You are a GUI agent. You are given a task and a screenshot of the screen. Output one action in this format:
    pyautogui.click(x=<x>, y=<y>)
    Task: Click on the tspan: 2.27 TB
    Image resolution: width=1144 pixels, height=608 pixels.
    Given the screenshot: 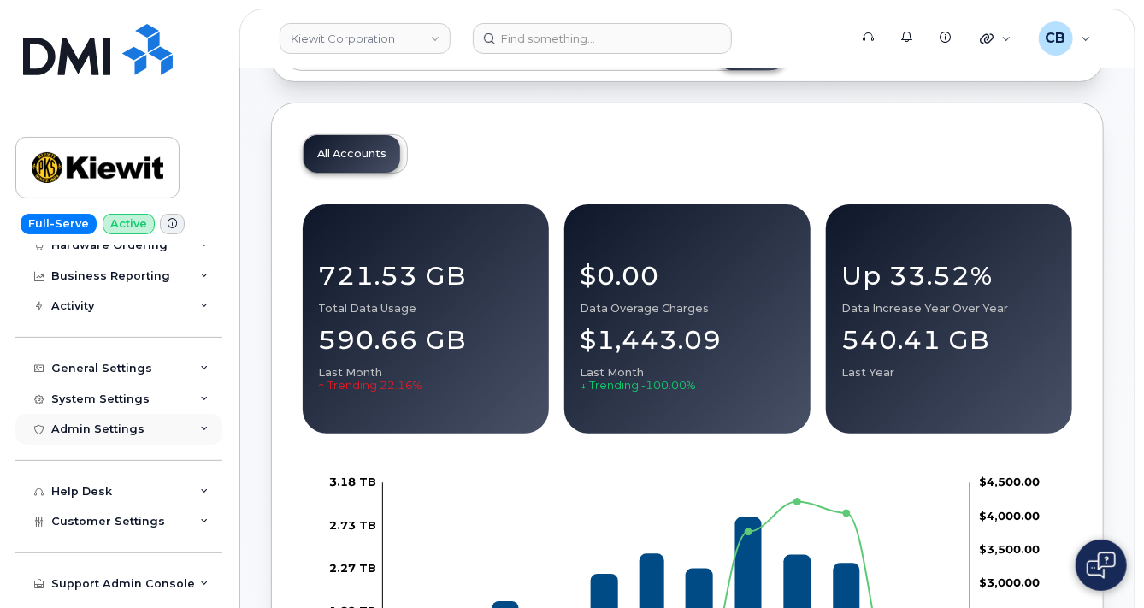 What is the action you would take?
    pyautogui.click(x=352, y=569)
    